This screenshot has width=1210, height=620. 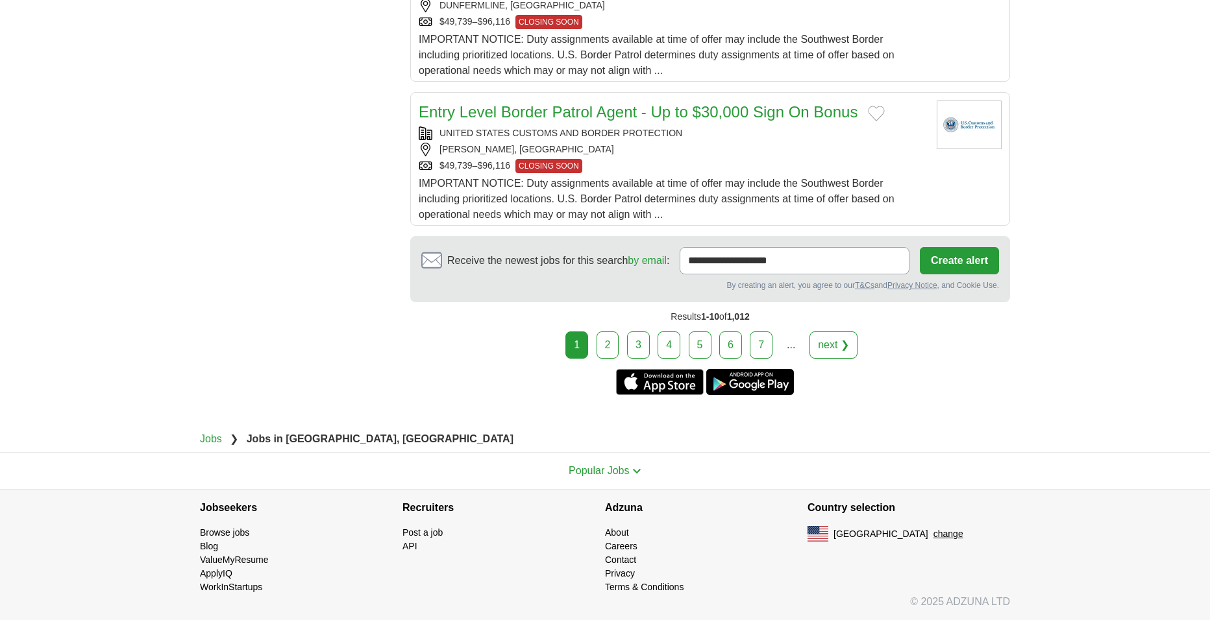 What do you see at coordinates (410, 546) in the screenshot?
I see `a: API` at bounding box center [410, 546].